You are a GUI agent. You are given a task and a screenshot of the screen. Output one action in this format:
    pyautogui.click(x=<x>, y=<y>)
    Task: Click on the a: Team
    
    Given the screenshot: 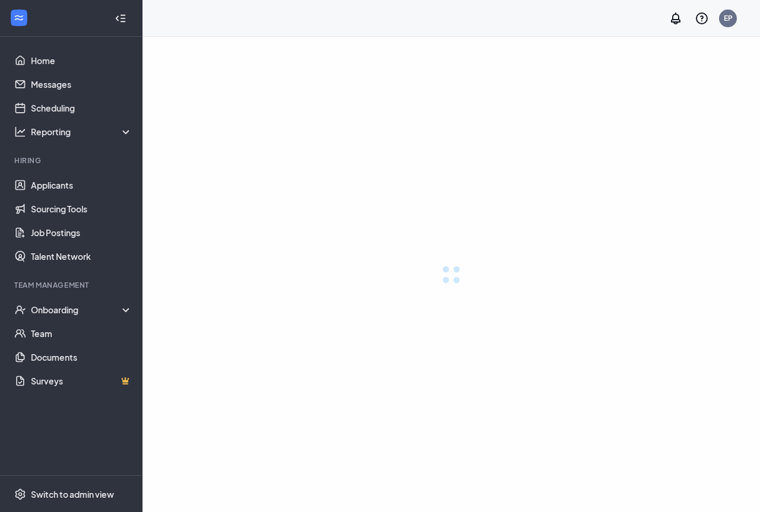 What is the action you would take?
    pyautogui.click(x=81, y=334)
    